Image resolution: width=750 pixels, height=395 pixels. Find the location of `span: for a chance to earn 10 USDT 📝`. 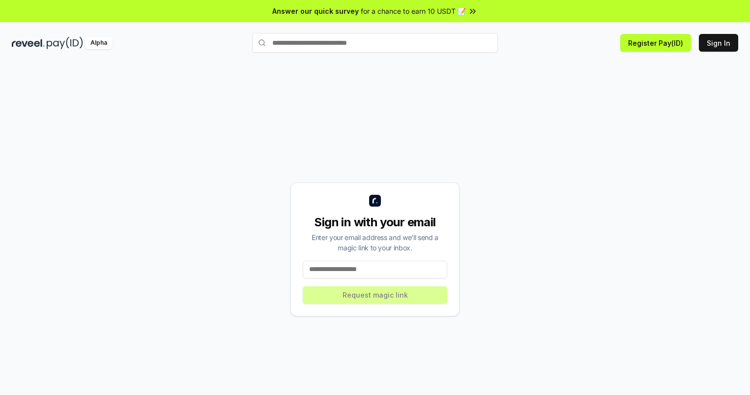

span: for a chance to earn 10 USDT 📝 is located at coordinates (413, 11).